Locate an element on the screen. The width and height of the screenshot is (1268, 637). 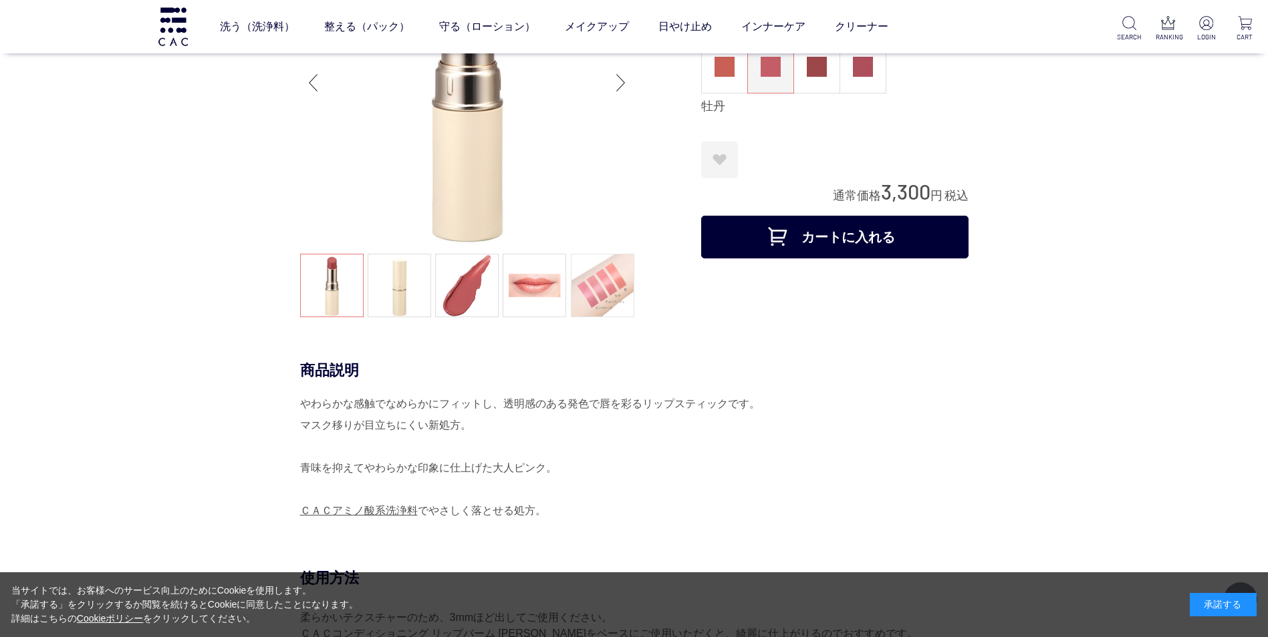
span: 税込 is located at coordinates (956, 196).